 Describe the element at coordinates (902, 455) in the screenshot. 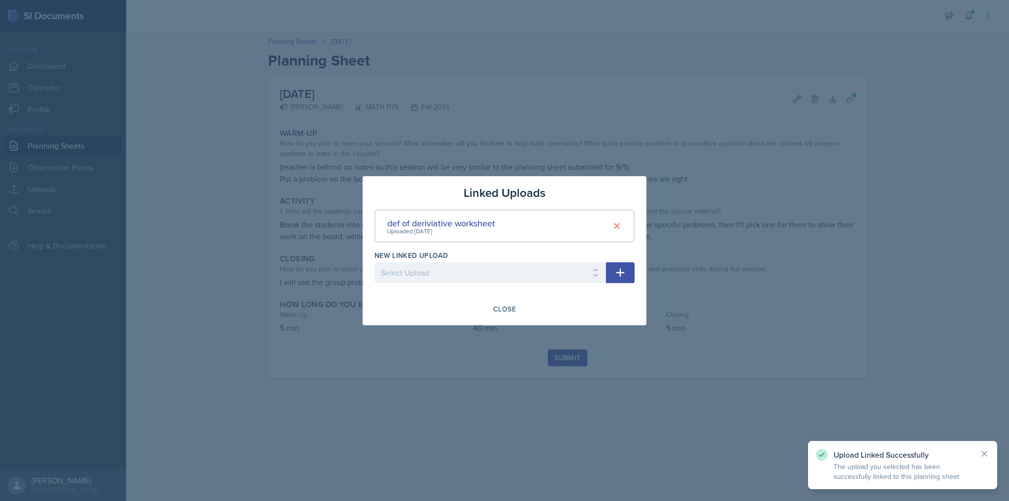

I see `p: Upload Linked Successfully` at that location.